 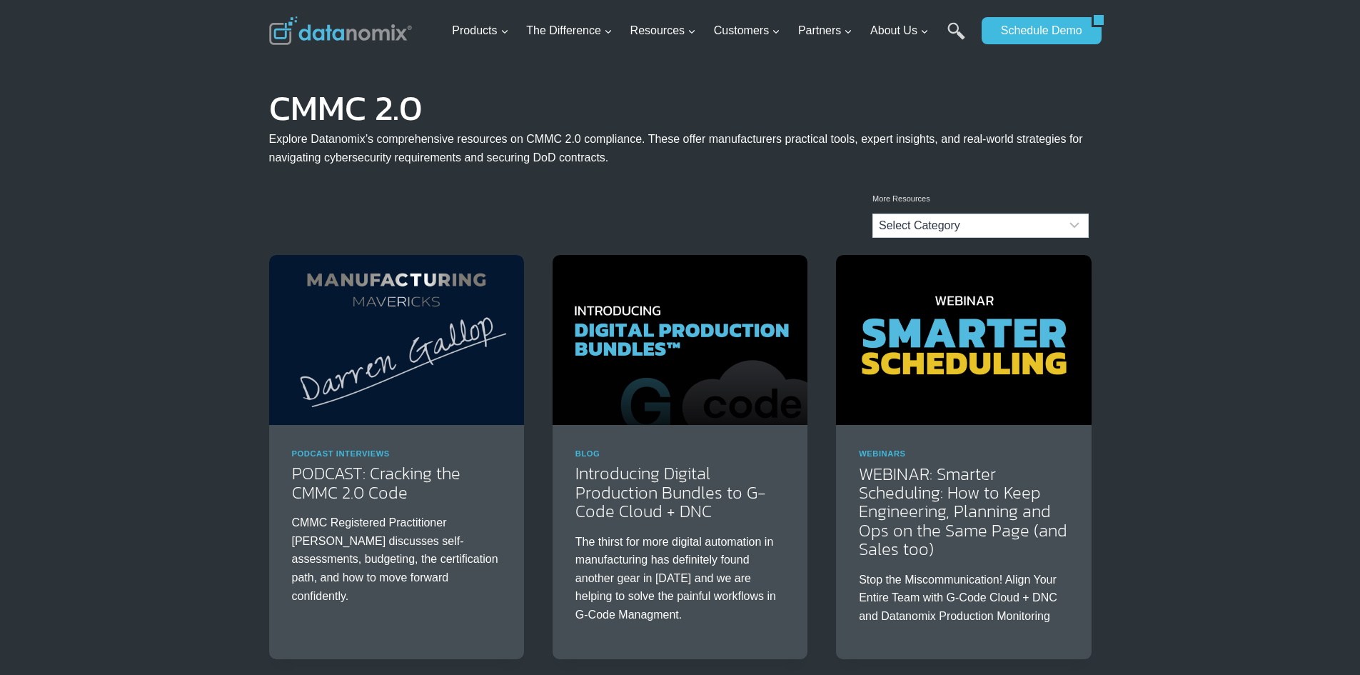 What do you see at coordinates (680, 108) in the screenshot?
I see `h1: CMMC 2.0` at bounding box center [680, 108].